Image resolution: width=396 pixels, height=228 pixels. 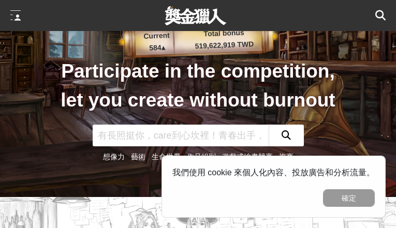 What do you see at coordinates (349, 198) in the screenshot?
I see `button: 確定` at bounding box center [349, 198].